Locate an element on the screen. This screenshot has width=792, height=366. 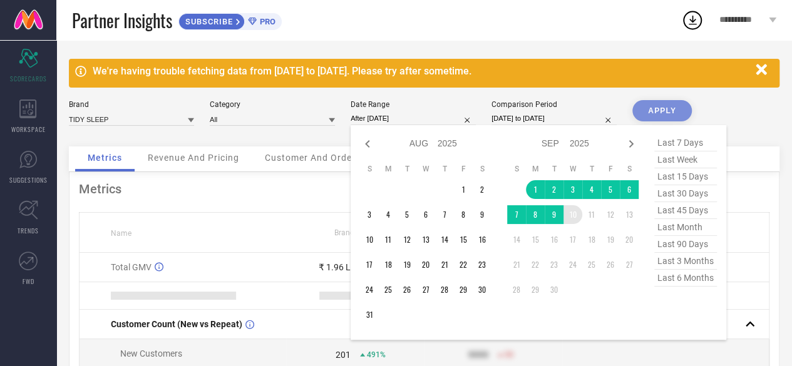
span: last 30 days is located at coordinates (686, 193).